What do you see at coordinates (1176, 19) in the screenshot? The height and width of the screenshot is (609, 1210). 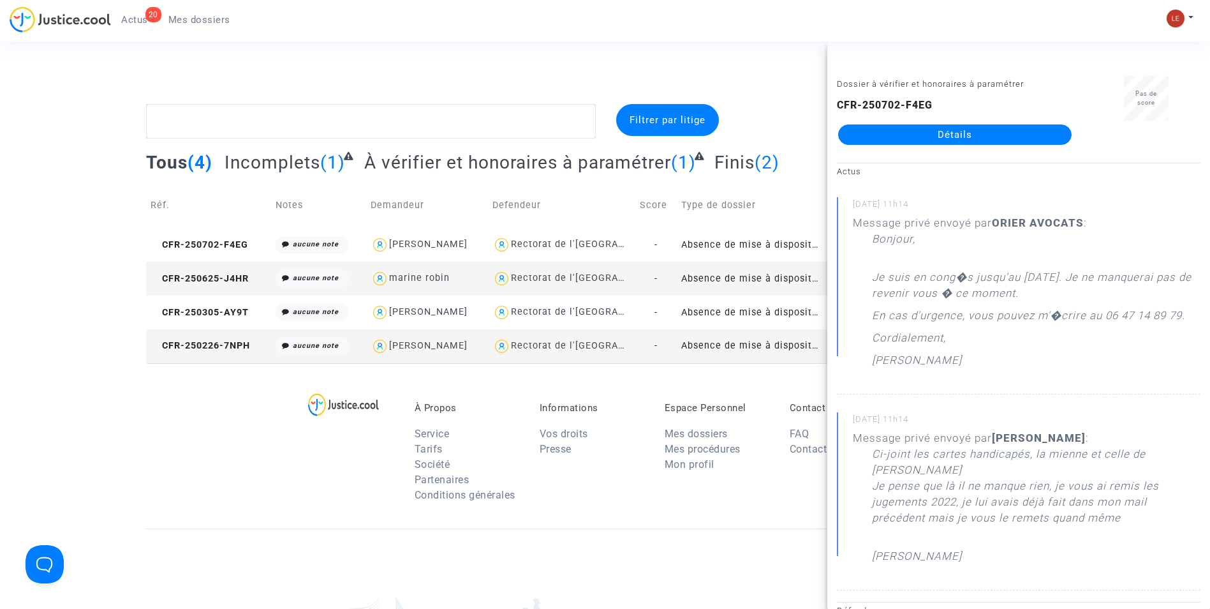 I see `img: 7d989c7df380ac848c7da5f314e8ff03` at bounding box center [1176, 19].